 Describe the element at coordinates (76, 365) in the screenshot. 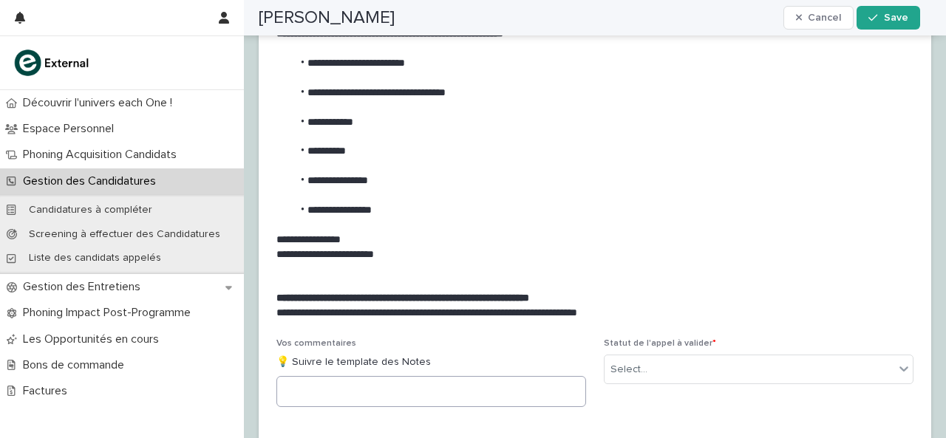

I see `p: Bons de commande` at that location.